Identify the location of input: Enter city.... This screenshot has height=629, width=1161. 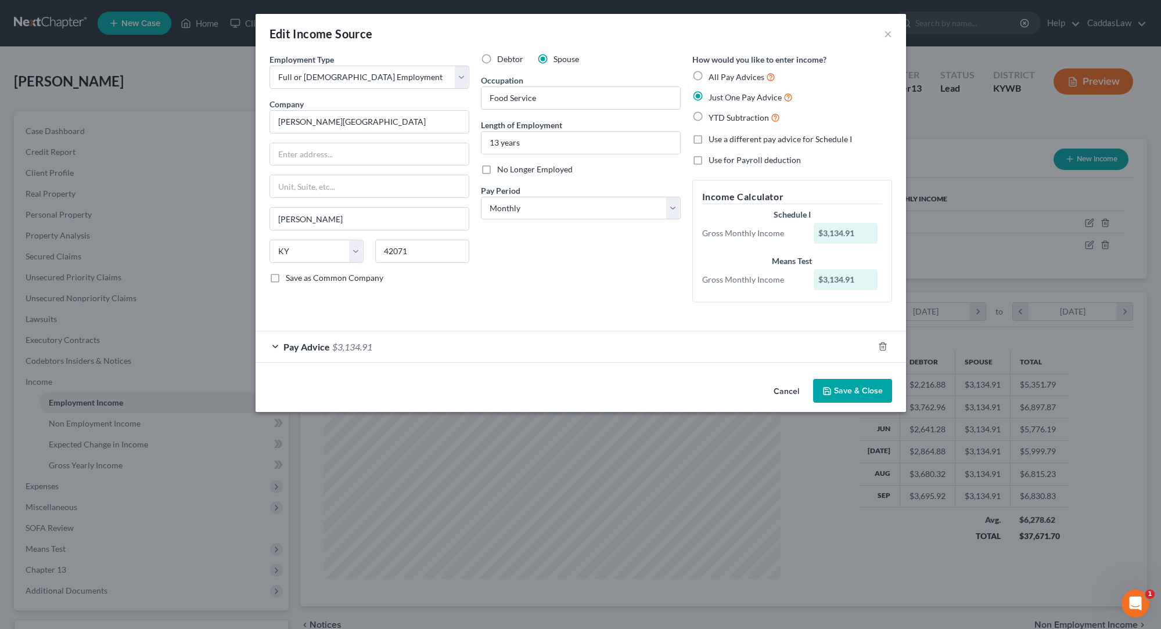
(369, 219).